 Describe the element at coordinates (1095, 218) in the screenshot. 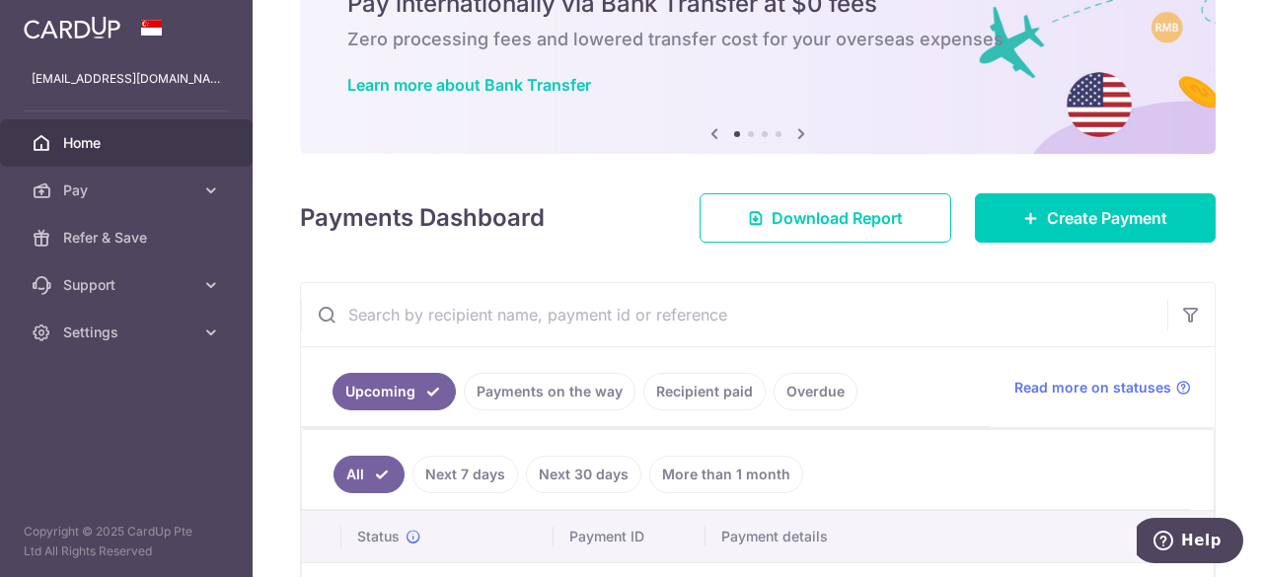

I see `a: Create Payment` at that location.